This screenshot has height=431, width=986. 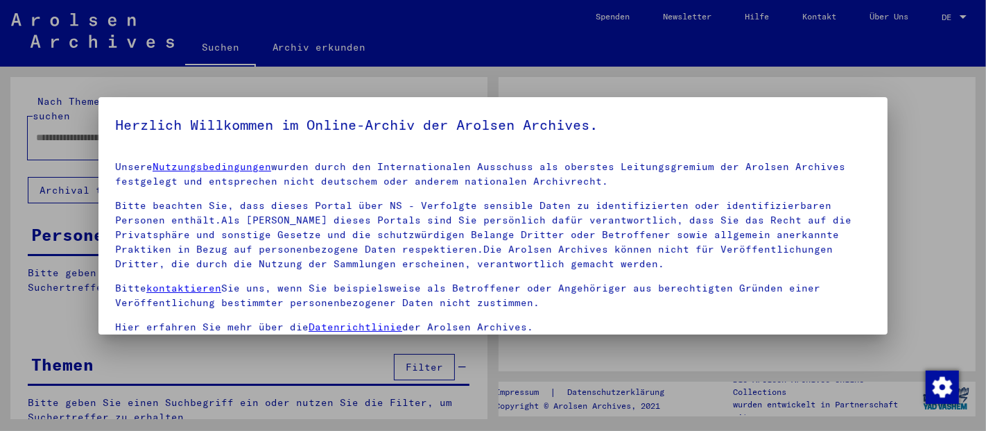 I want to click on img: Zustimmung ändern, so click(x=943, y=387).